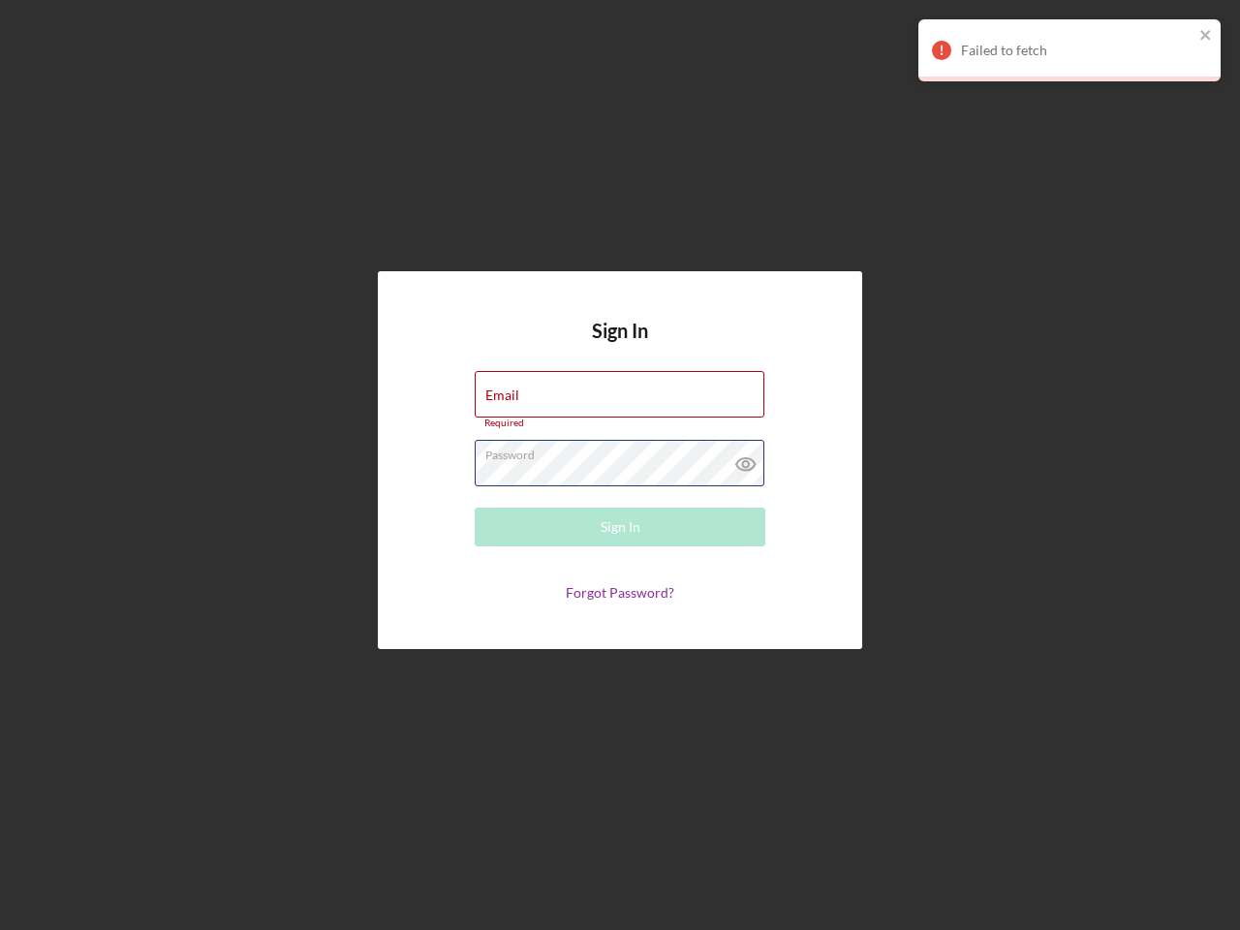  Describe the element at coordinates (620, 345) in the screenshot. I see `h4: Sign In` at that location.